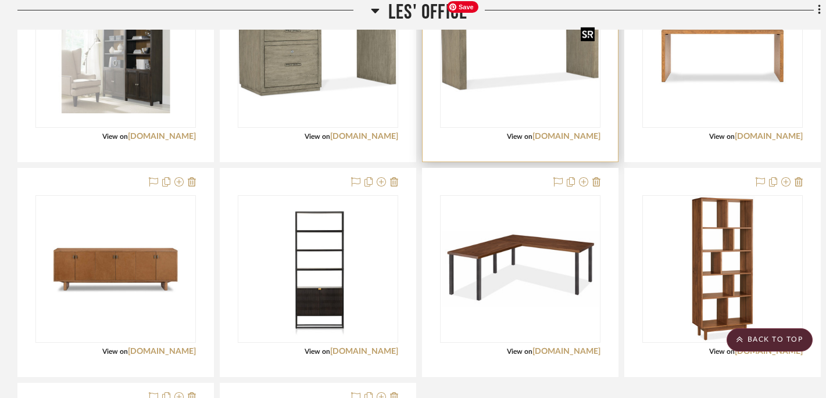 This screenshot has height=398, width=826. I want to click on scroll-to-top-button: BACK TO TOP, so click(770, 340).